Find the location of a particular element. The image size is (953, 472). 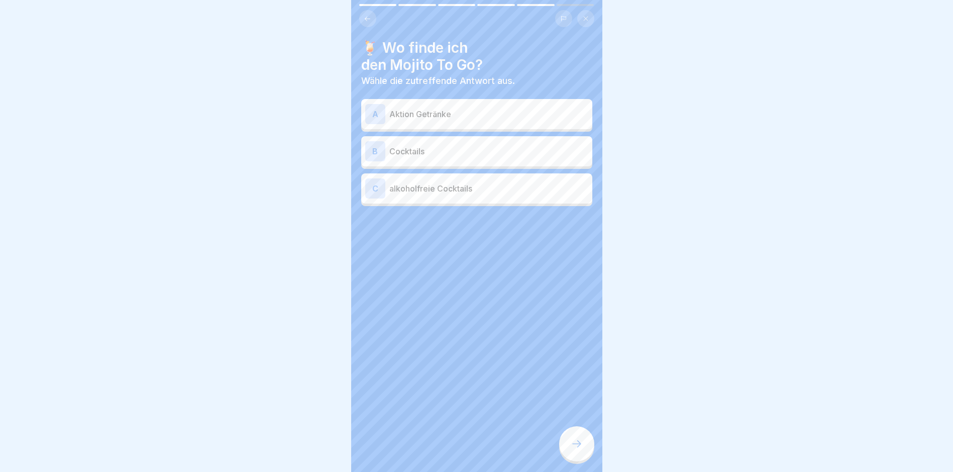

div: C is located at coordinates (375, 188).